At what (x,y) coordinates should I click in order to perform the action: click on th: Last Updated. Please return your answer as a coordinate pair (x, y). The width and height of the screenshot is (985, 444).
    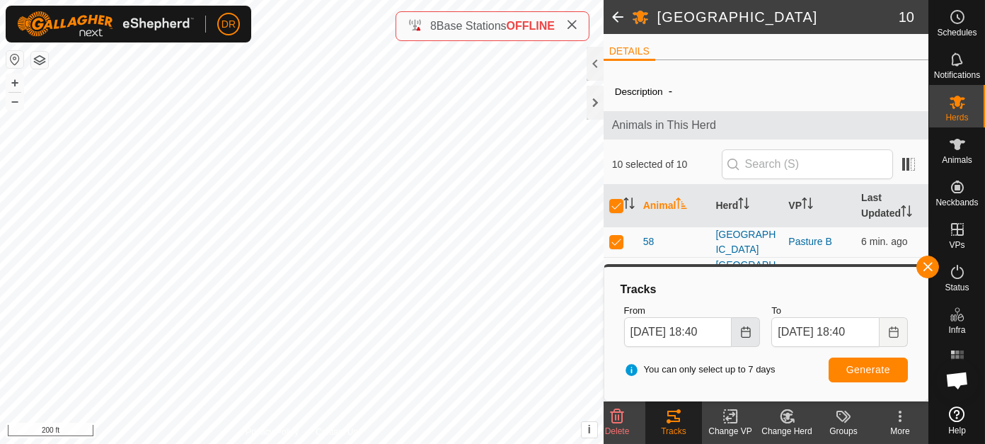
    Looking at the image, I should click on (892, 206).